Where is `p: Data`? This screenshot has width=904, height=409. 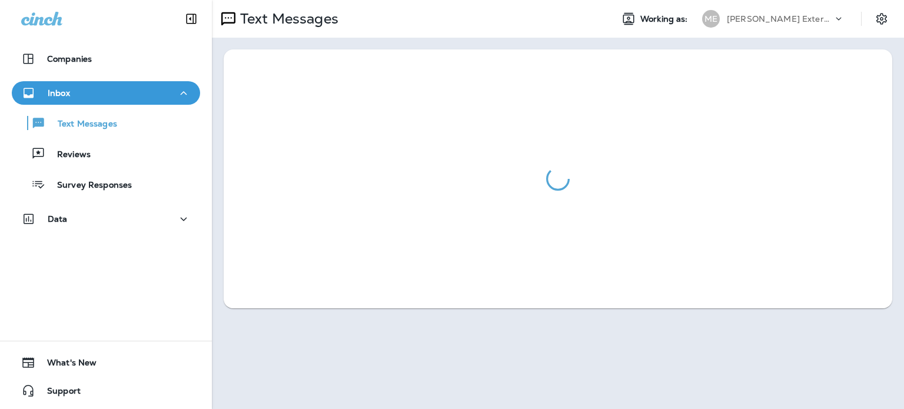 p: Data is located at coordinates (58, 219).